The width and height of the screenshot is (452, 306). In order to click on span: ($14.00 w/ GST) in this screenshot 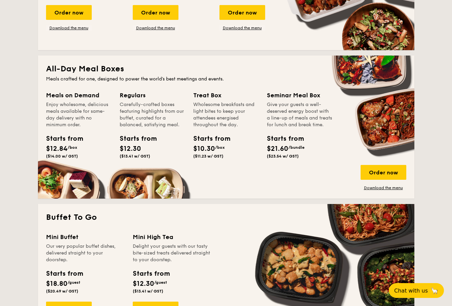, I will do `click(62, 156)`.